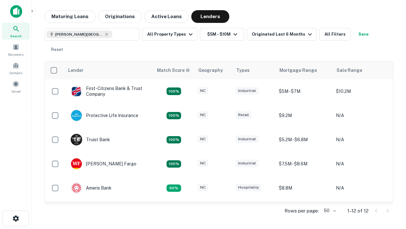 The image size is (406, 229). Describe the element at coordinates (335, 34) in the screenshot. I see `button: All Filters` at that location.